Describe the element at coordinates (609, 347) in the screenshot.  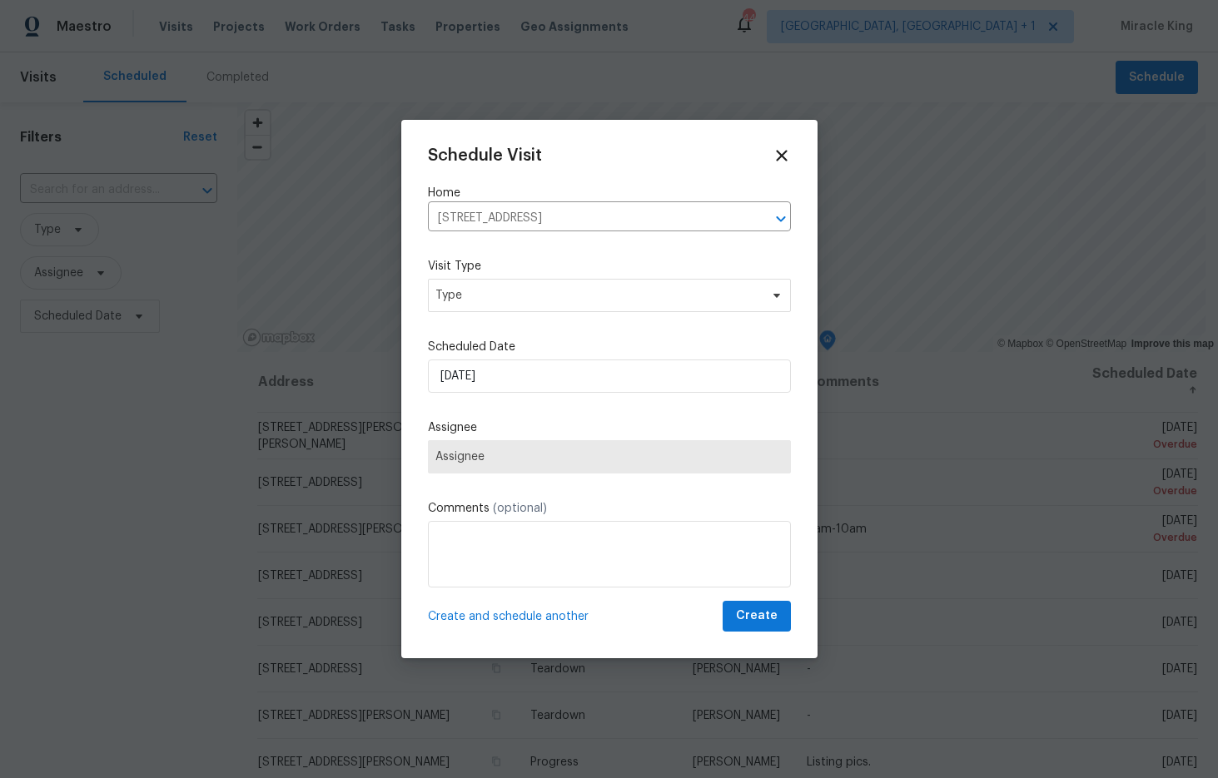
I see `label: Scheduled Date` at that location.